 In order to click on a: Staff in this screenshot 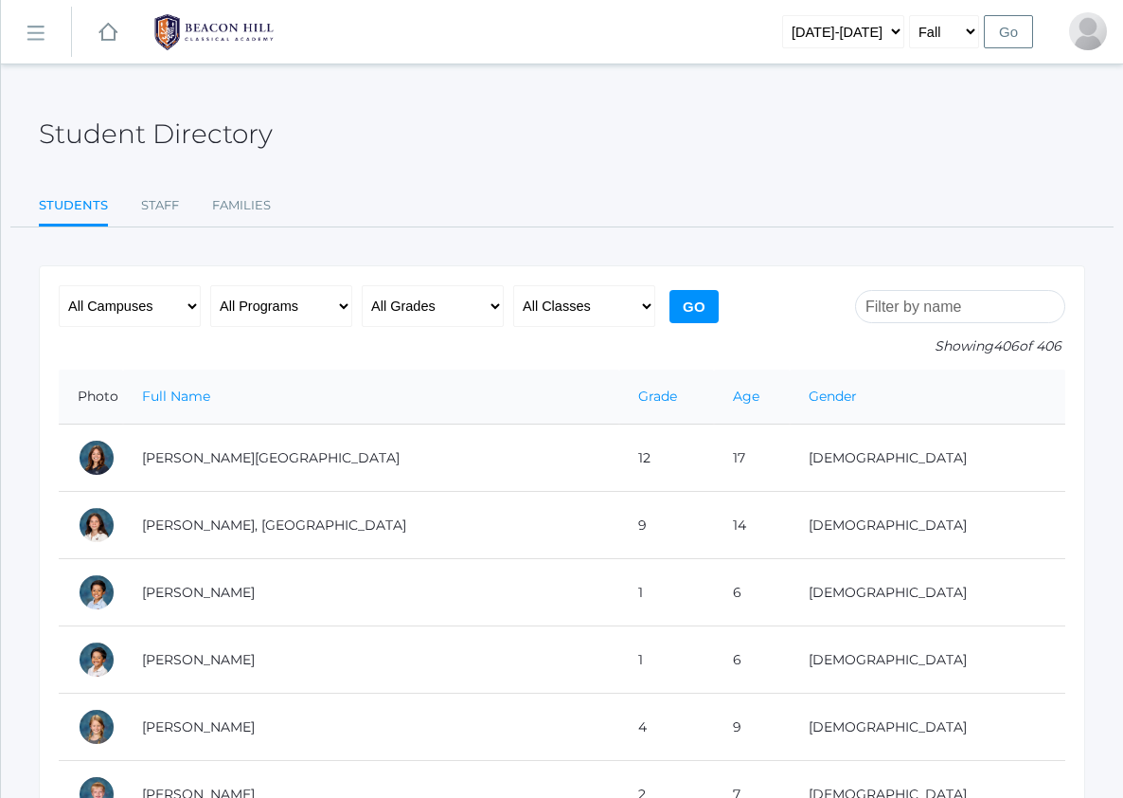, I will do `click(160, 206)`.